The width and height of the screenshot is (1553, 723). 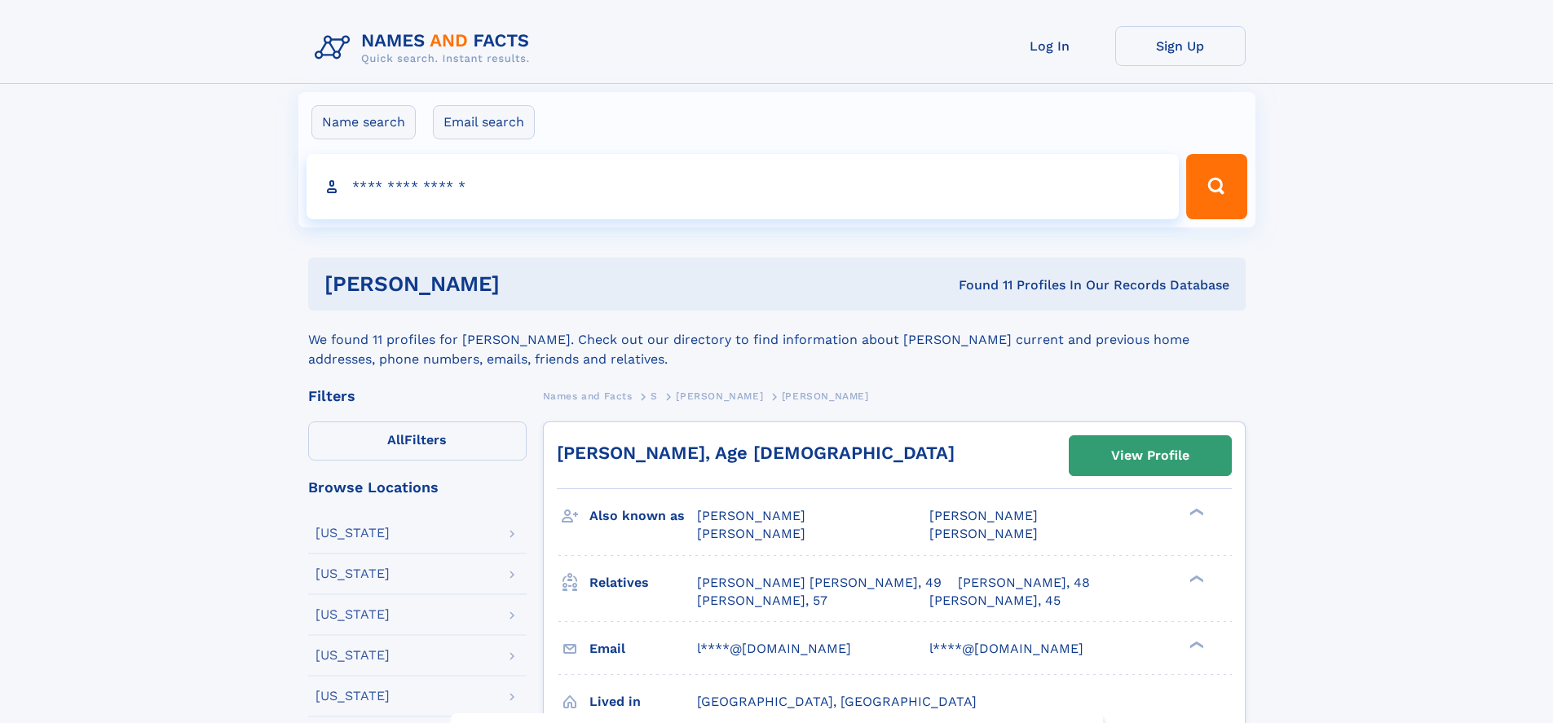 What do you see at coordinates (1216, 187) in the screenshot?
I see `button: Search Button` at bounding box center [1216, 187].